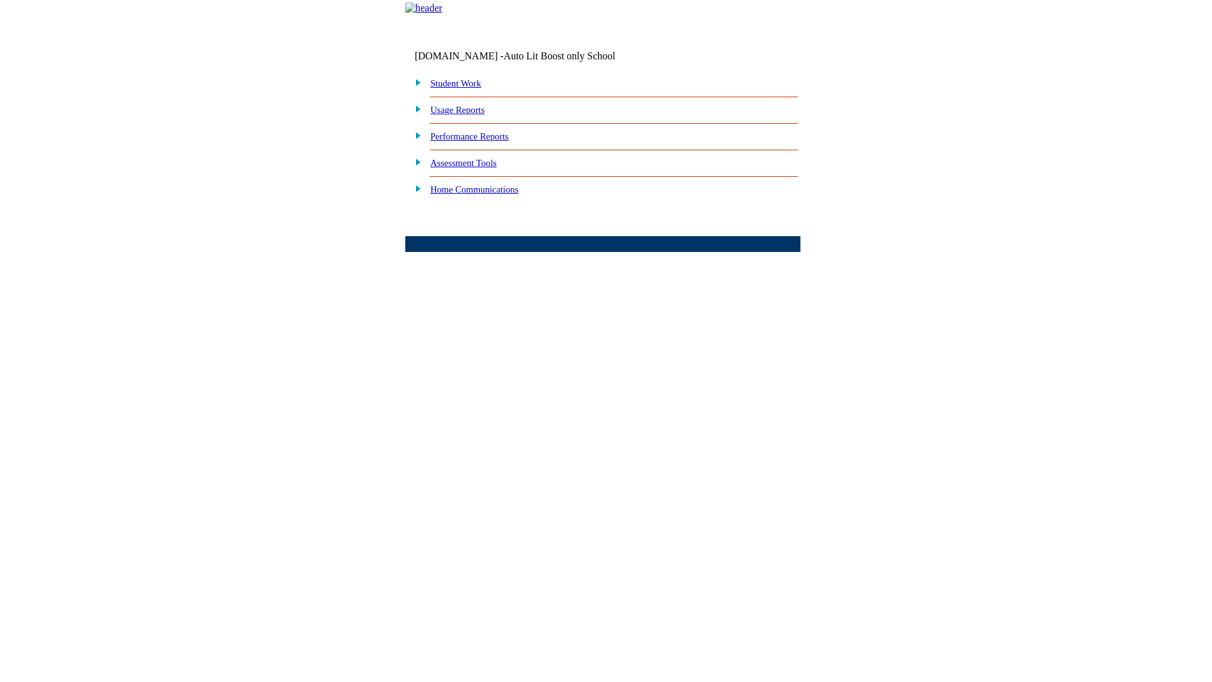 The height and width of the screenshot is (682, 1212). I want to click on a: Student Work, so click(456, 83).